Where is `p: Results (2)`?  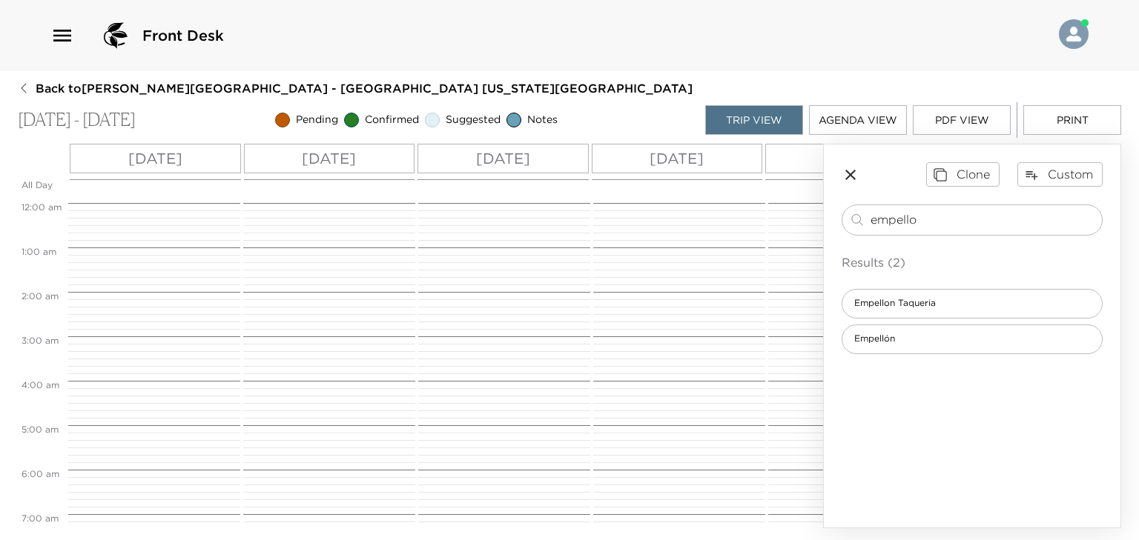 p: Results (2) is located at coordinates (972, 262).